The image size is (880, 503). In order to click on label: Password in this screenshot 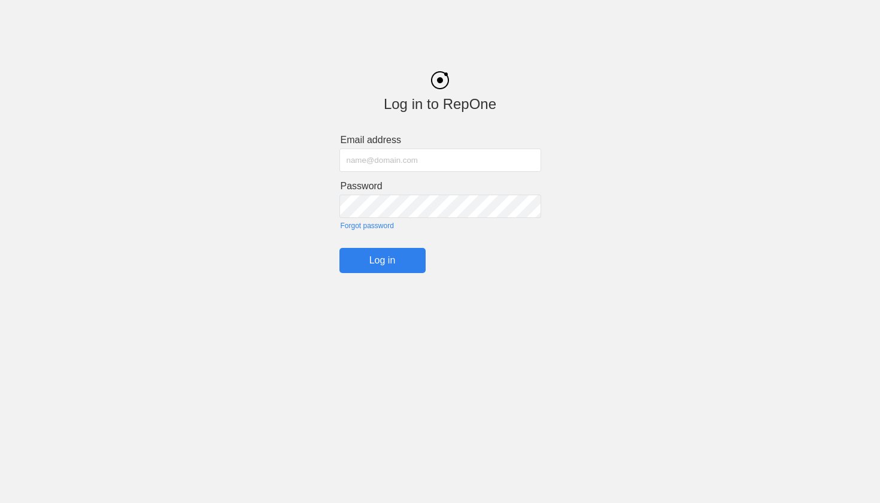, I will do `click(440, 186)`.